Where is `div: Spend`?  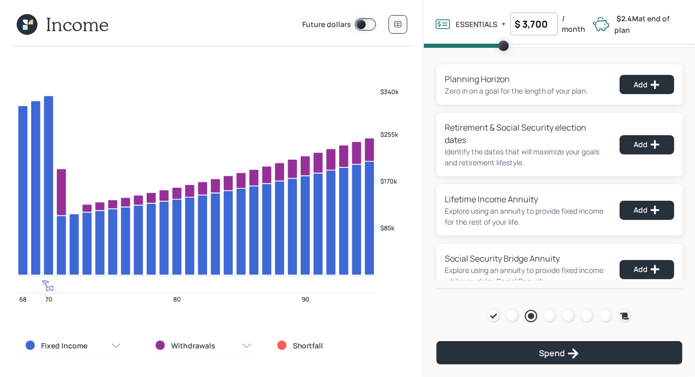
div: Spend is located at coordinates (559, 354).